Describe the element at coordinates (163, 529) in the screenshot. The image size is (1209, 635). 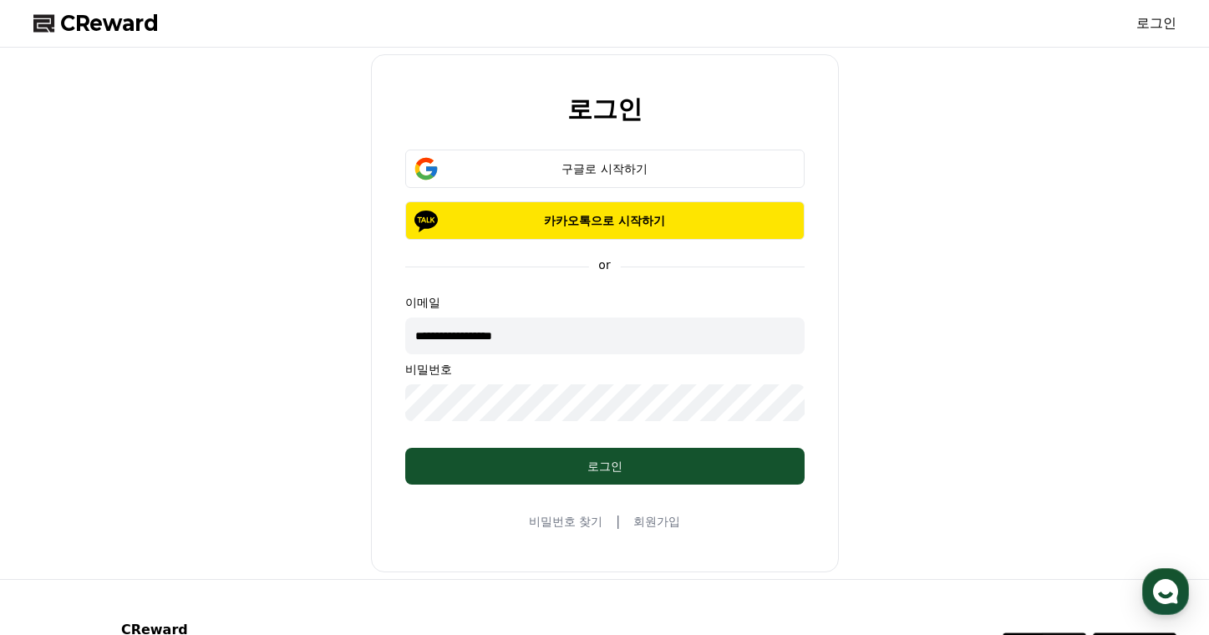
I see `span: 대화` at that location.